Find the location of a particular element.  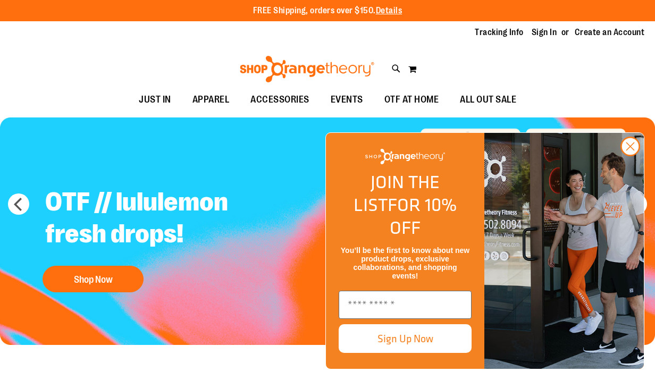

div: FLYOUT Form is located at coordinates (485, 251).